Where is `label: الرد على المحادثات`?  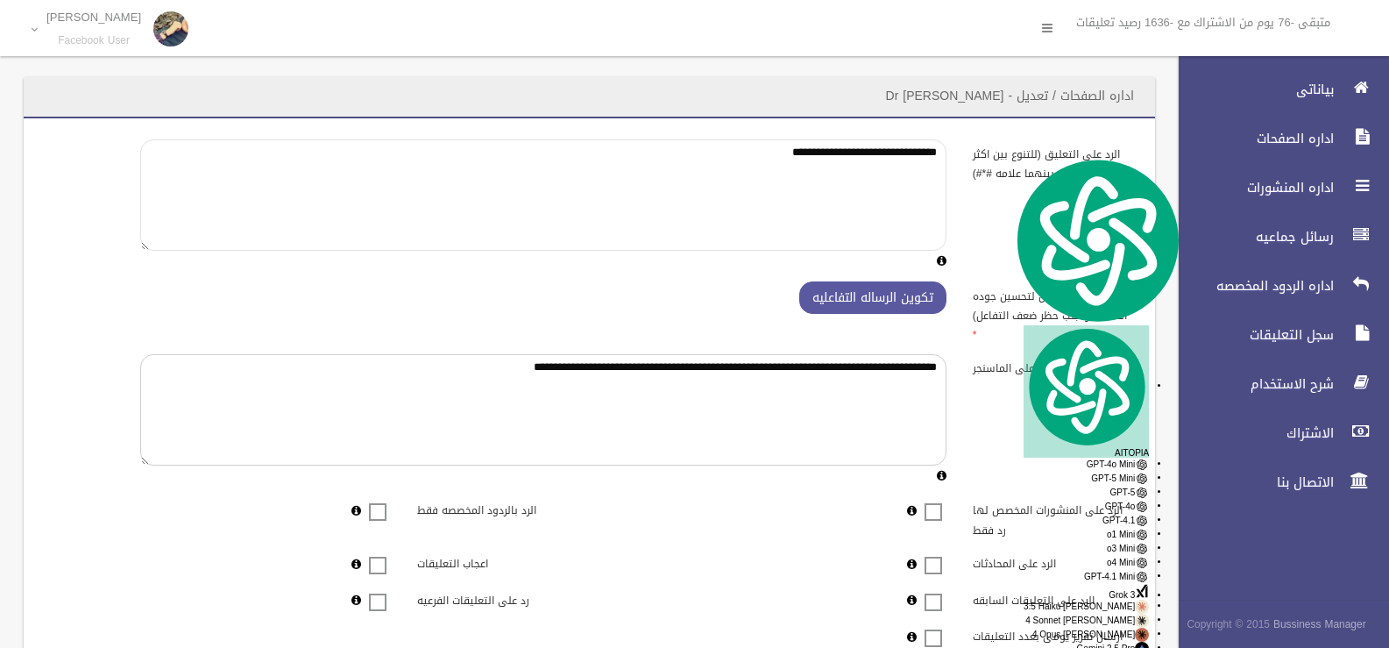
label: الرد على المحادثات is located at coordinates (1052, 562).